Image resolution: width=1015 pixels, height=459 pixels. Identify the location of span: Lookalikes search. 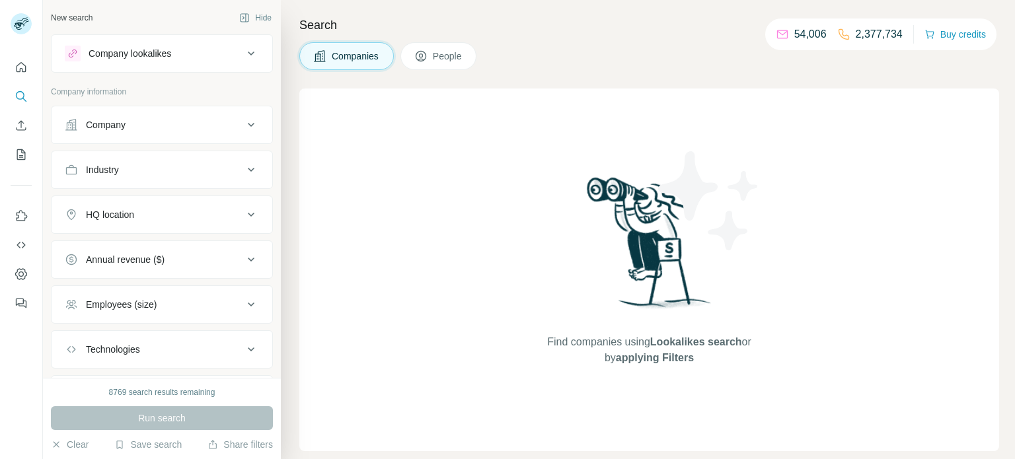
(696, 342).